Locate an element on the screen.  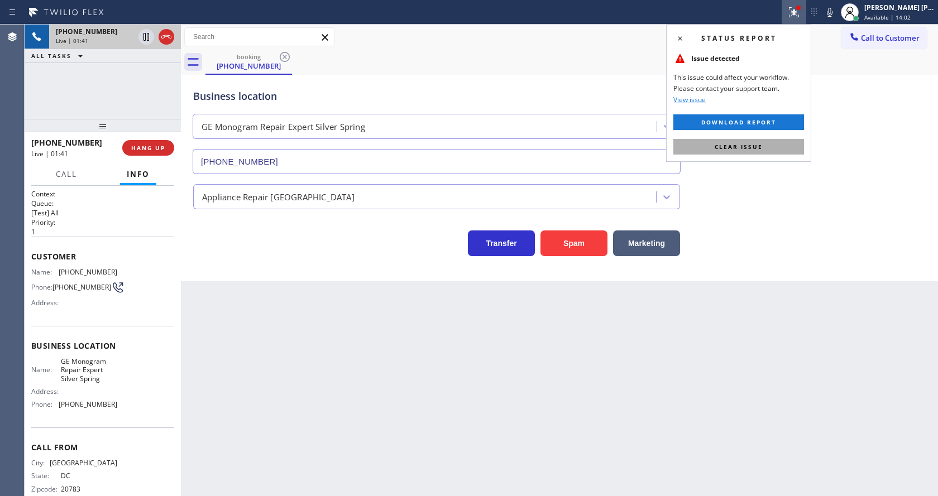
button: Transfer is located at coordinates (501, 243).